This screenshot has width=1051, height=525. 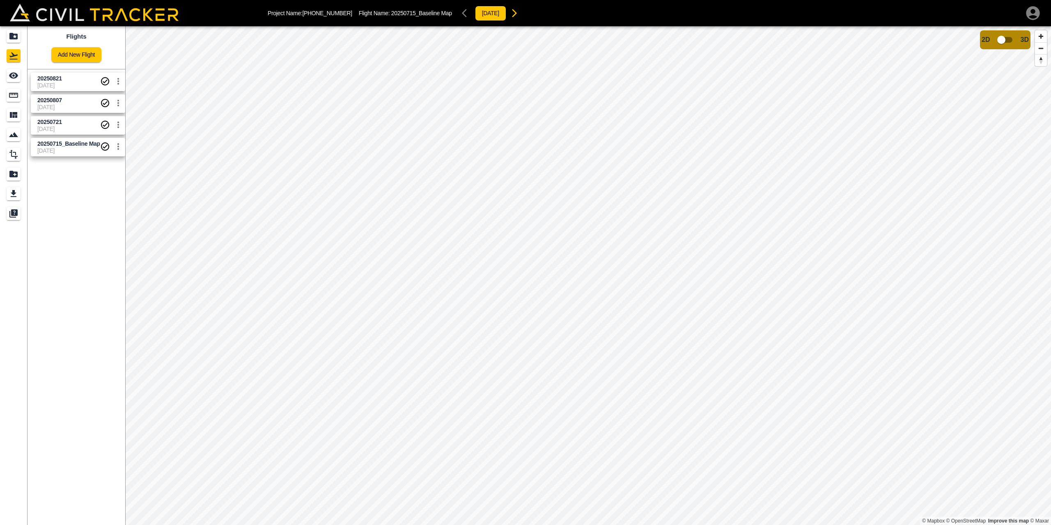 I want to click on a: Map feedback, so click(x=1008, y=521).